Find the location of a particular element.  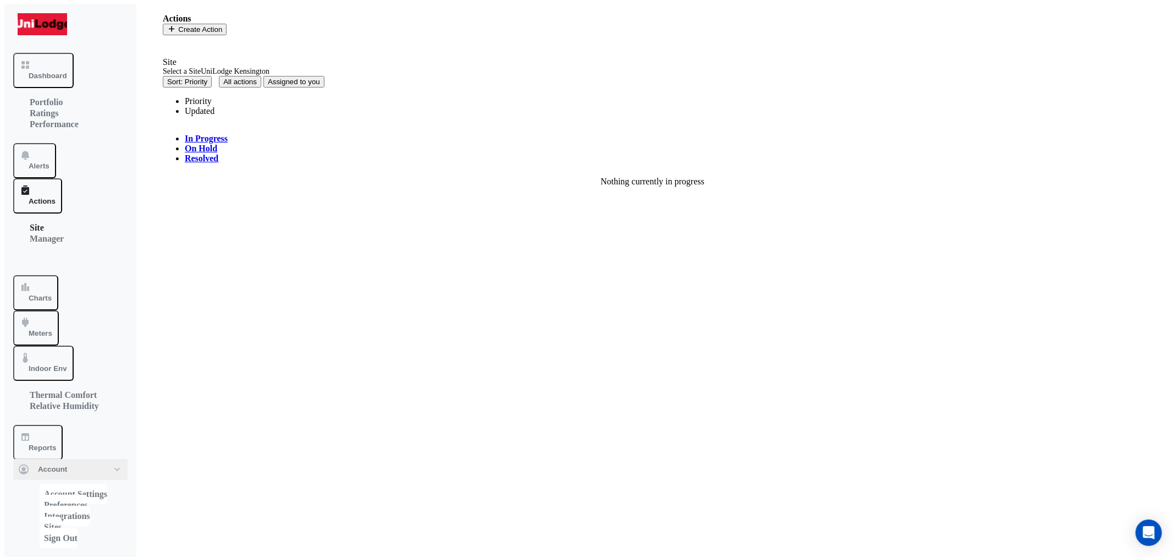

div: Open Intercom Messenger is located at coordinates (1149, 532).